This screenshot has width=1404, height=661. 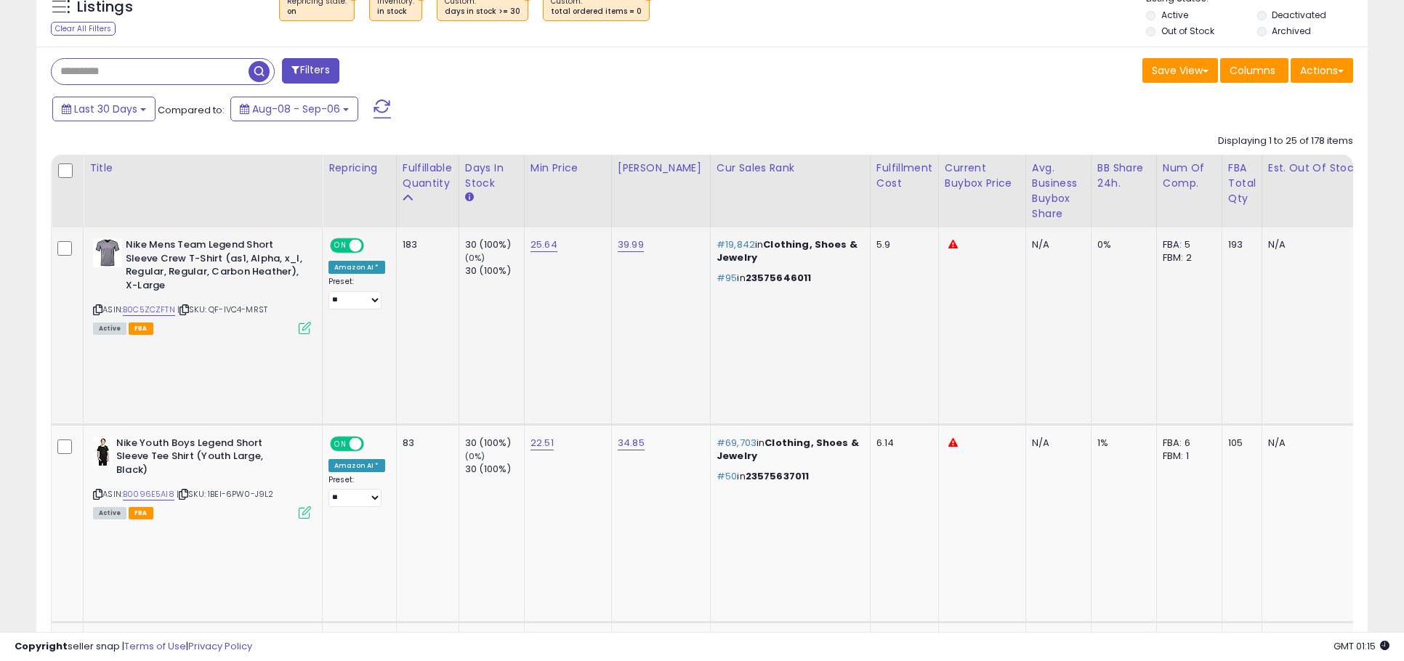 What do you see at coordinates (735, 244) in the screenshot?
I see `span: #19,842` at bounding box center [735, 244].